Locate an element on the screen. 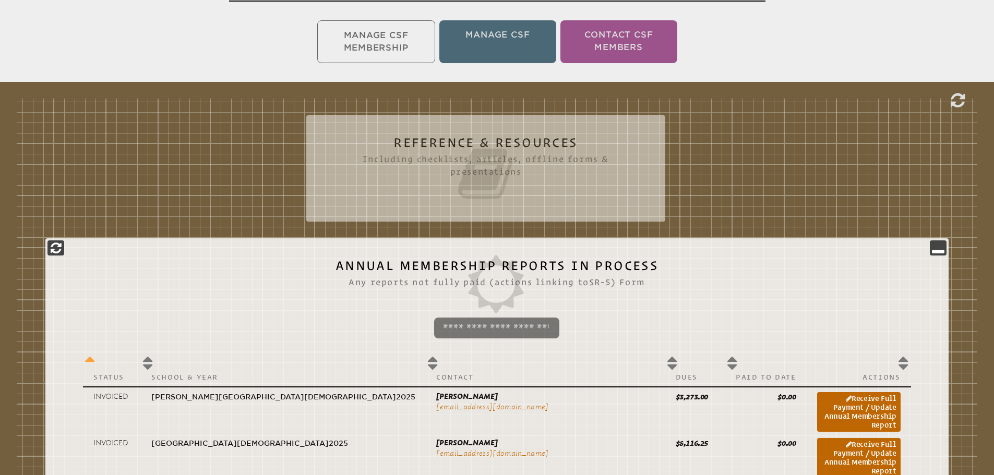 The height and width of the screenshot is (475, 994). li: Contact CSF Members is located at coordinates (619, 42).